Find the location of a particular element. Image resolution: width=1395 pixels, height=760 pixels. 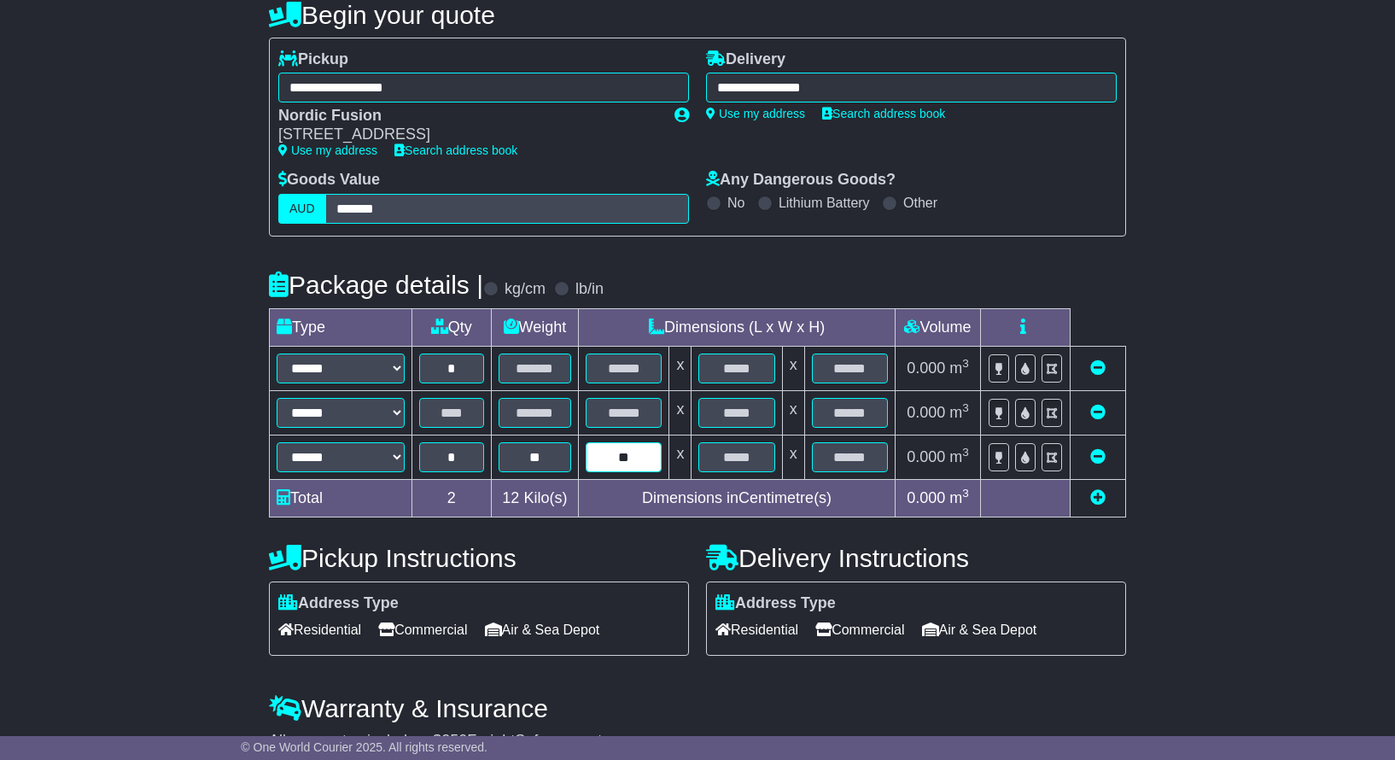

label: kg/cm is located at coordinates (525, 289).